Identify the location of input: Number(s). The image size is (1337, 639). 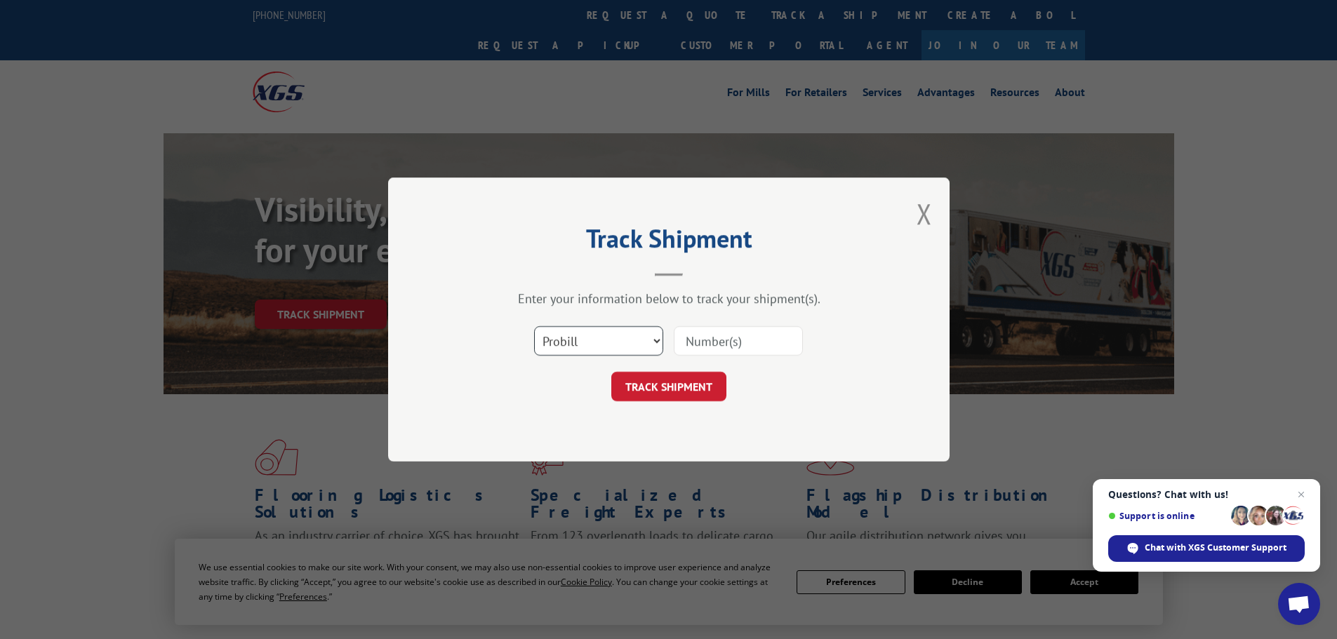
(738, 341).